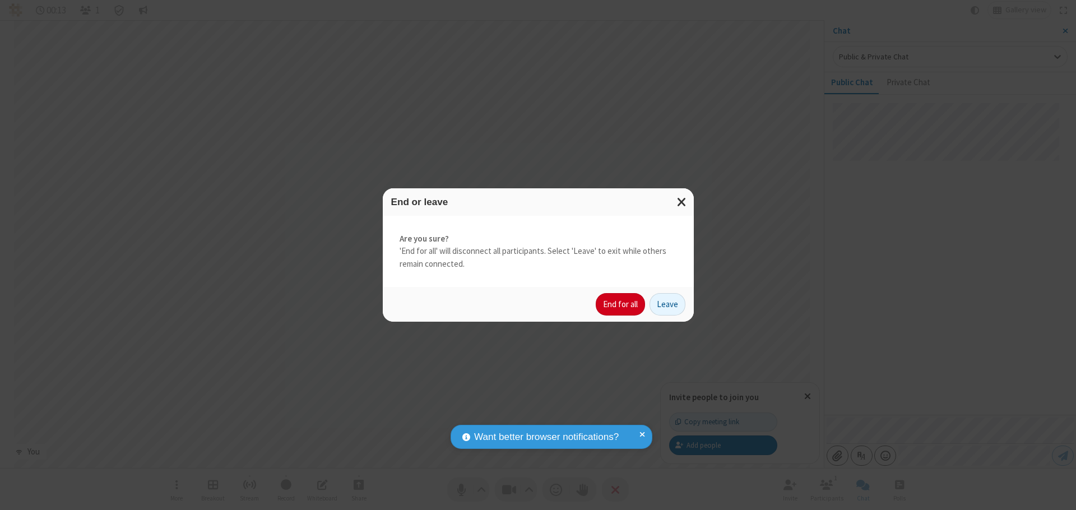  I want to click on div: 'End for all' will disconnect all participants. Select 'Leave' to exit while others remain connec..., so click(538, 252).